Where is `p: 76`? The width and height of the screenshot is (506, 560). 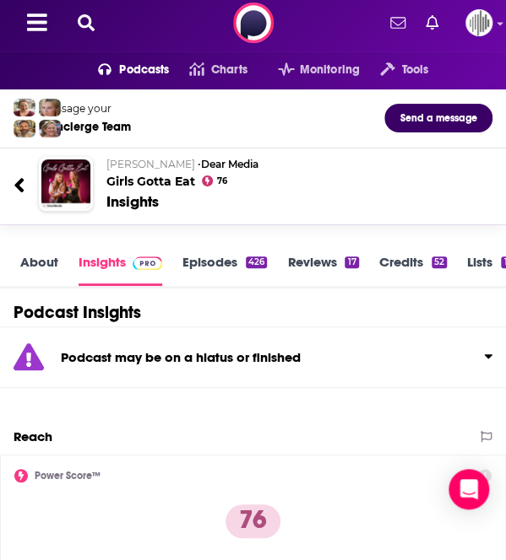 p: 76 is located at coordinates (252, 522).